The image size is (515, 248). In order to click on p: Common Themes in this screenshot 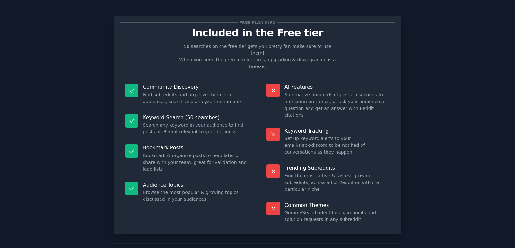, I will do `click(337, 205)`.